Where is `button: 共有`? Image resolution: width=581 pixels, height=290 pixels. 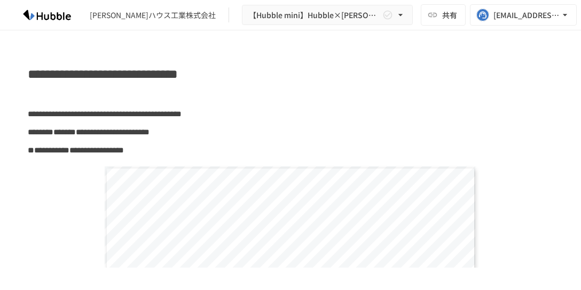
button: 共有 is located at coordinates (443, 15).